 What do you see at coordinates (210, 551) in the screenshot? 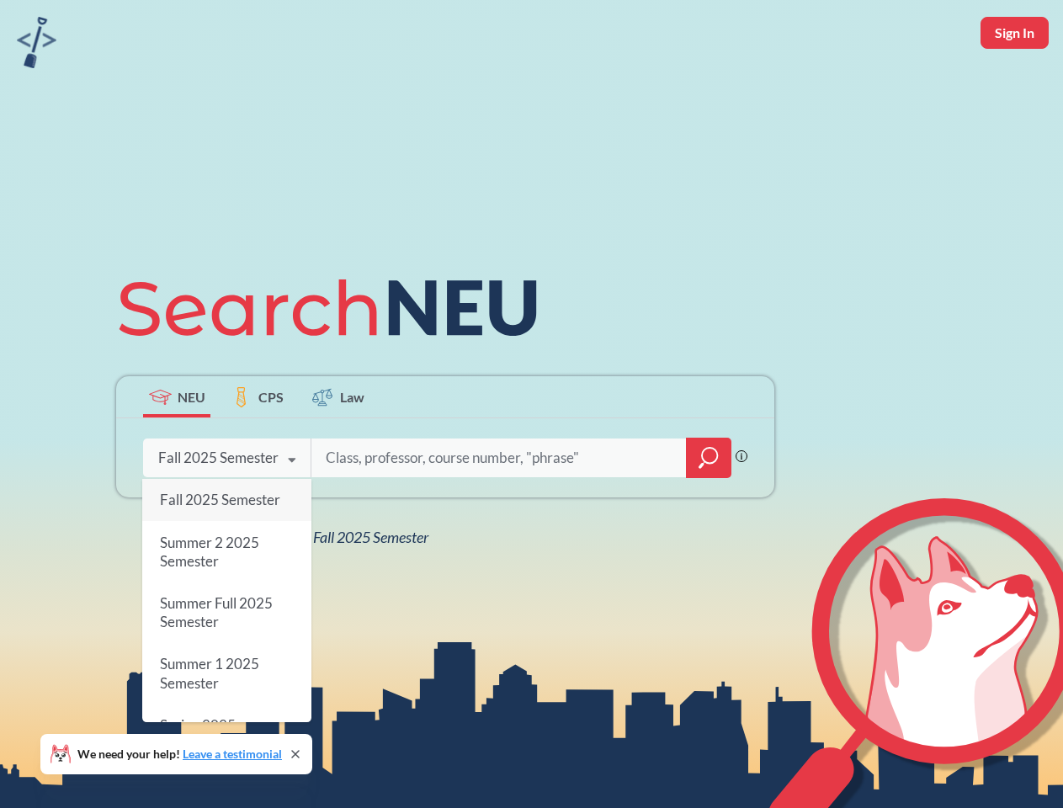
I see `span: Summer 2 2025 Semester` at bounding box center [210, 551].